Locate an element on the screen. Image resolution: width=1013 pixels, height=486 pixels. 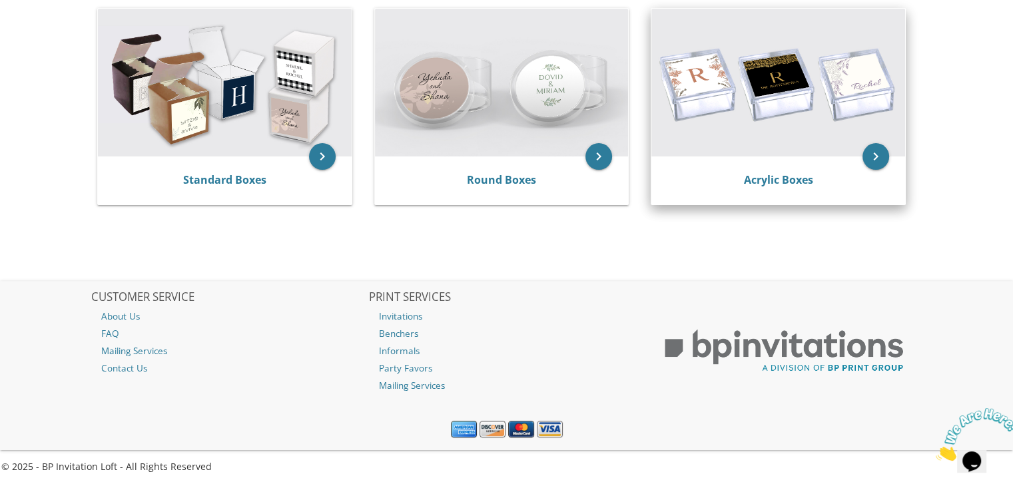
img: Discover is located at coordinates (492, 430).